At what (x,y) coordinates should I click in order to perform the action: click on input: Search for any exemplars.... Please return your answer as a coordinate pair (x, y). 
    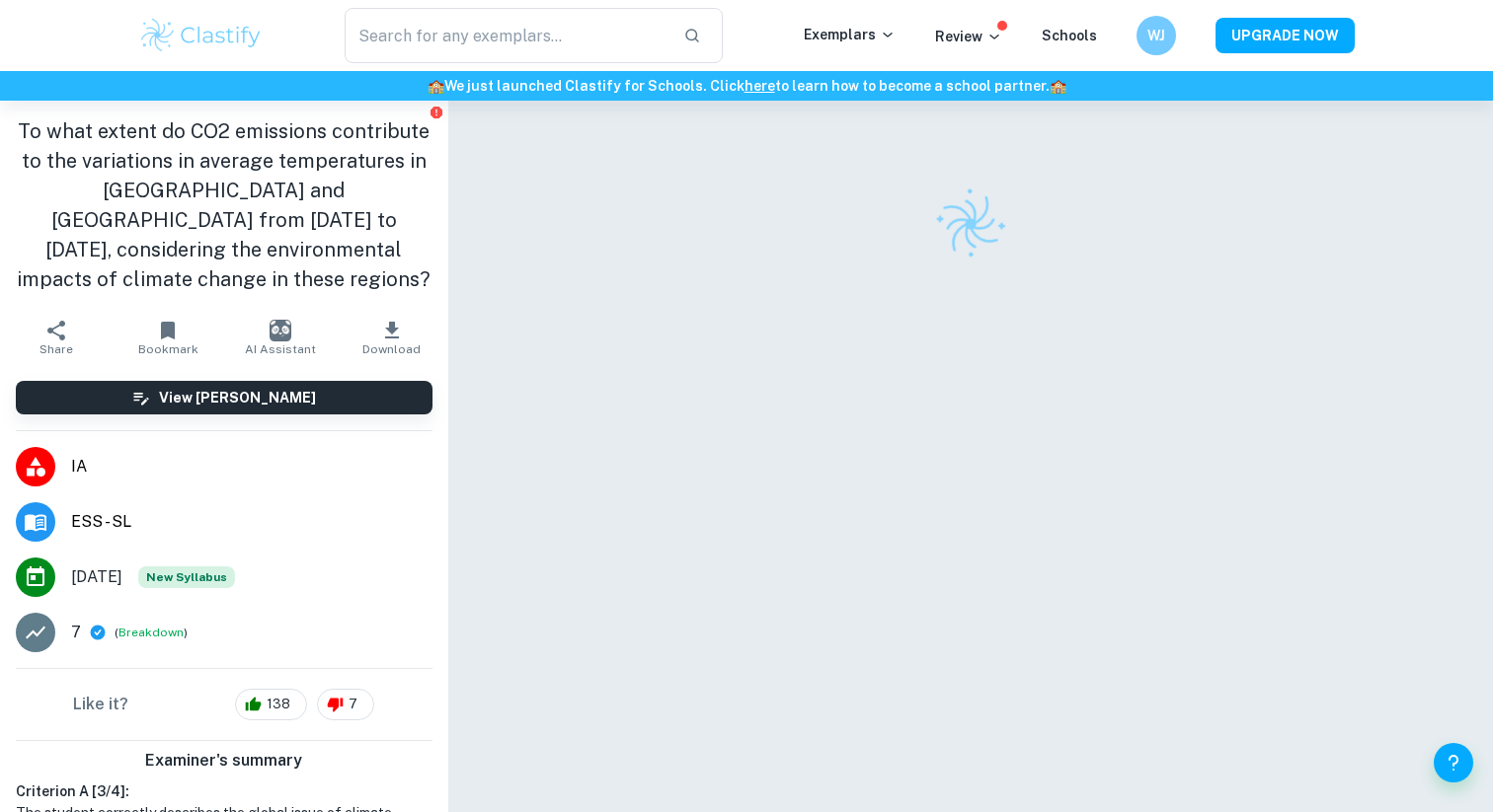
    Looking at the image, I should click on (506, 36).